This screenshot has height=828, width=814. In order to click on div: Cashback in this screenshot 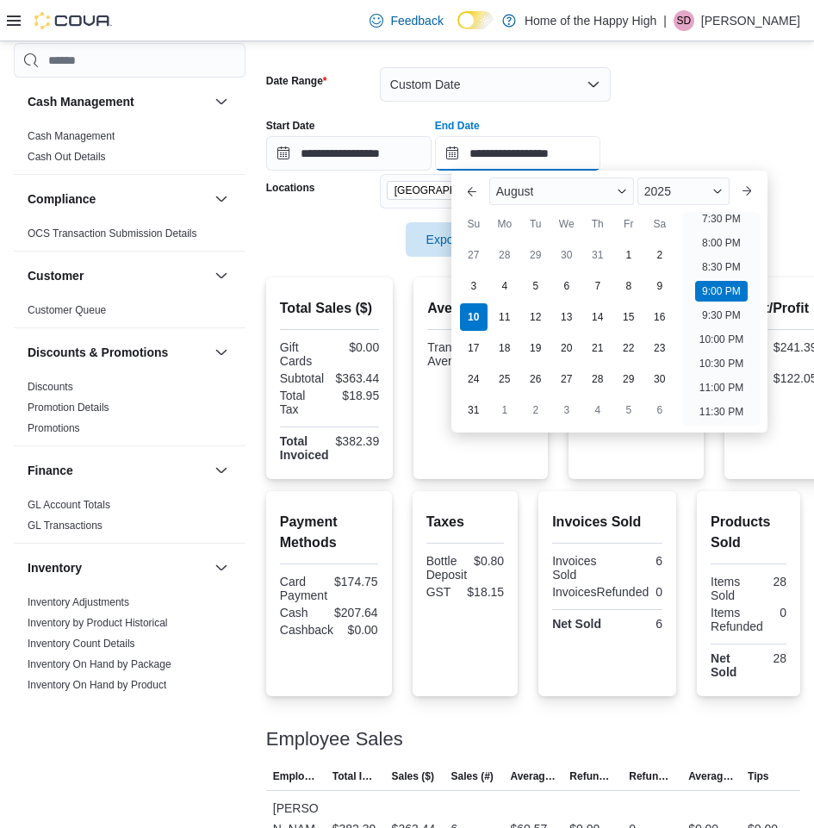, I will do `click(307, 630)`.